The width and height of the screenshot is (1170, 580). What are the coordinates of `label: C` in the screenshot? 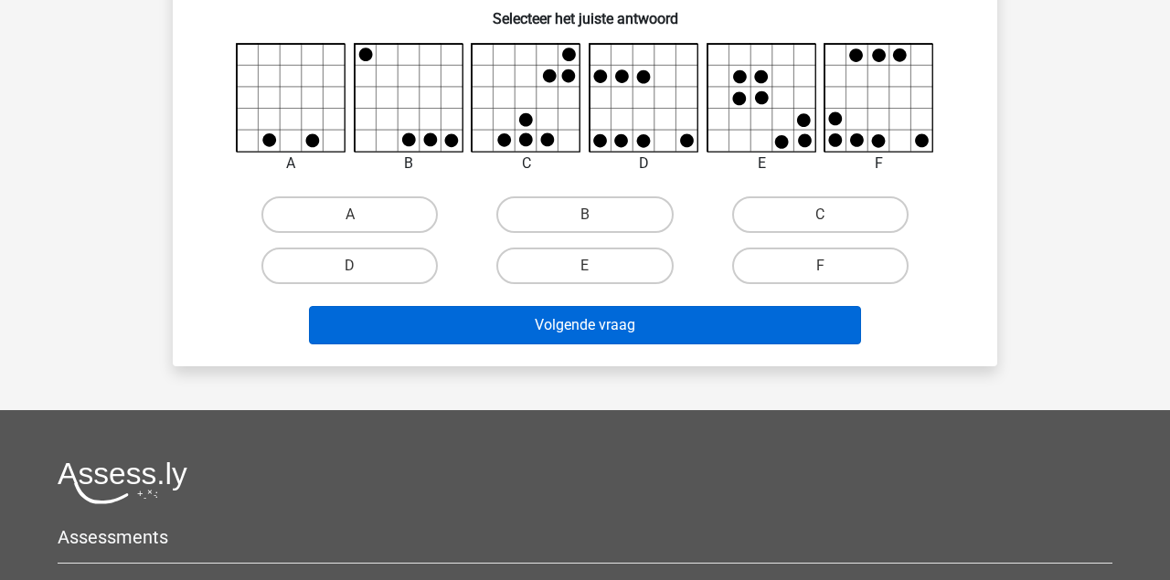 It's located at (820, 215).